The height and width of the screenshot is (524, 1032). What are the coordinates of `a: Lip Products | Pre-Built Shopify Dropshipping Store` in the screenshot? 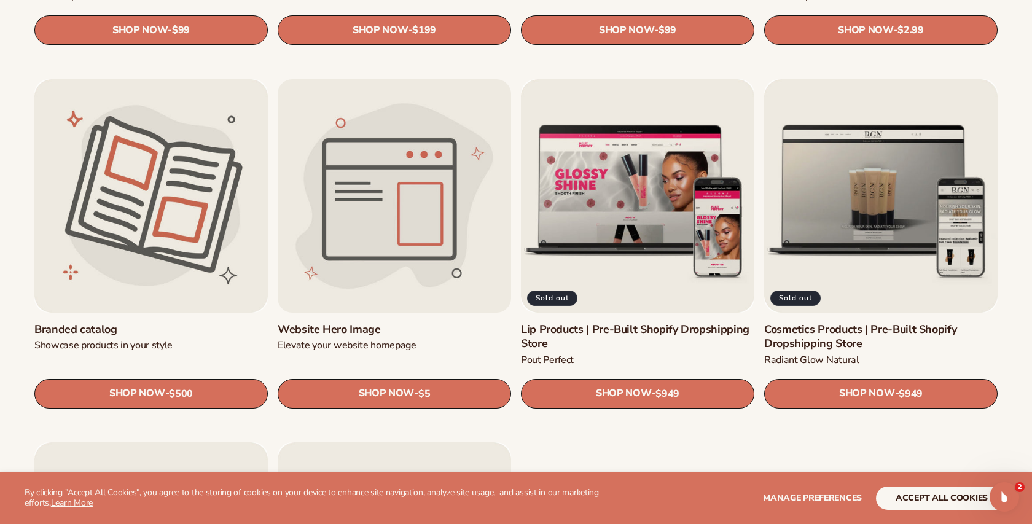 It's located at (638, 337).